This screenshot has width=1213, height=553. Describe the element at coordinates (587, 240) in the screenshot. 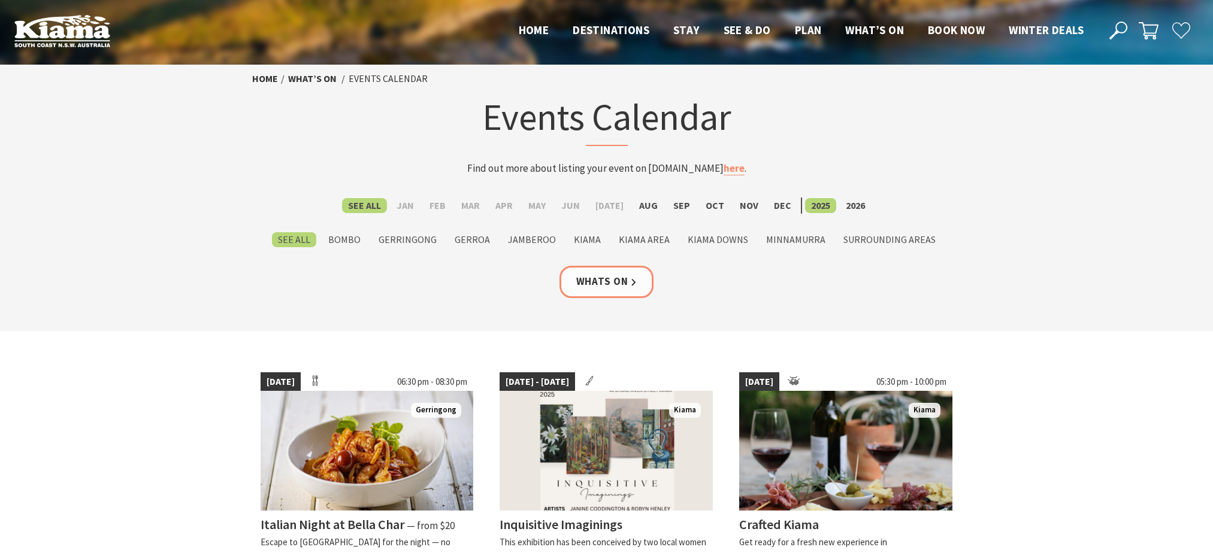

I see `label: Kiama` at that location.